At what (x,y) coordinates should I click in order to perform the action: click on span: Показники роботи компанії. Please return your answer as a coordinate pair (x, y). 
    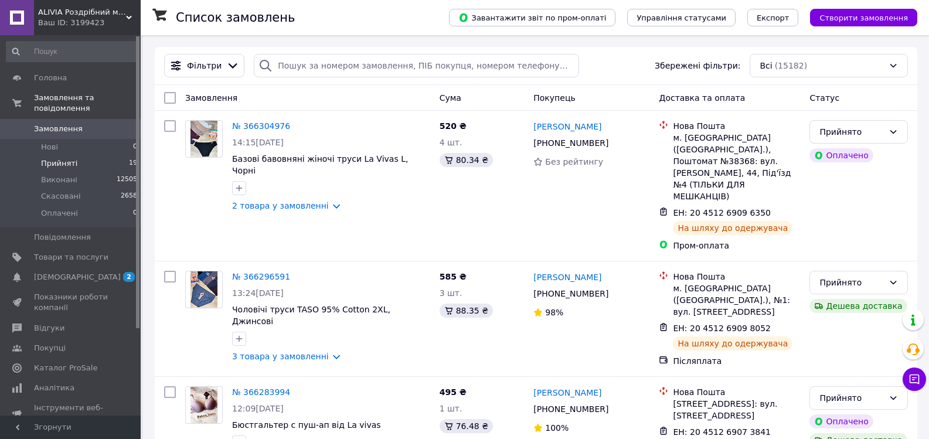
    Looking at the image, I should click on (71, 302).